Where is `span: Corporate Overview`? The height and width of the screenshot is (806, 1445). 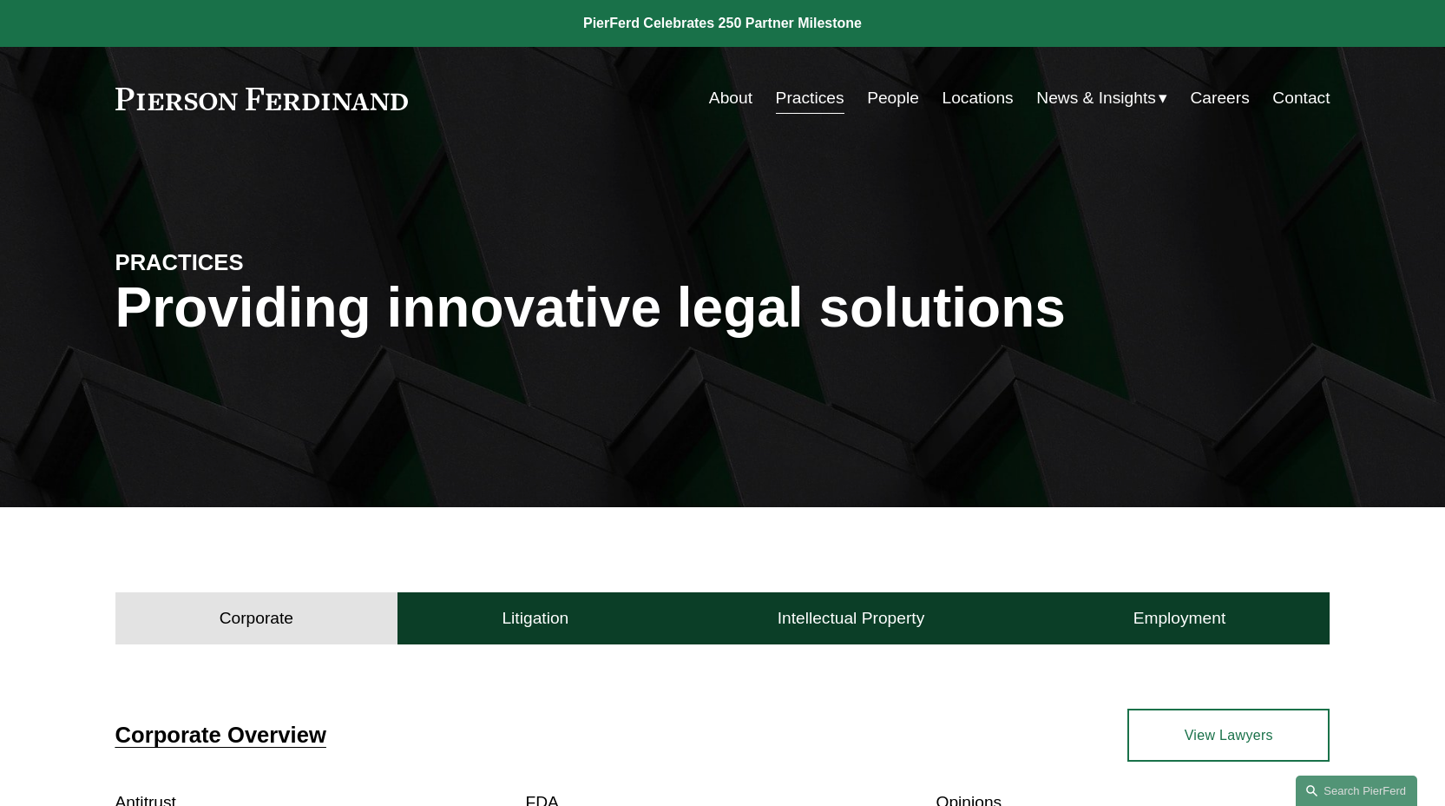 span: Corporate Overview is located at coordinates (220, 734).